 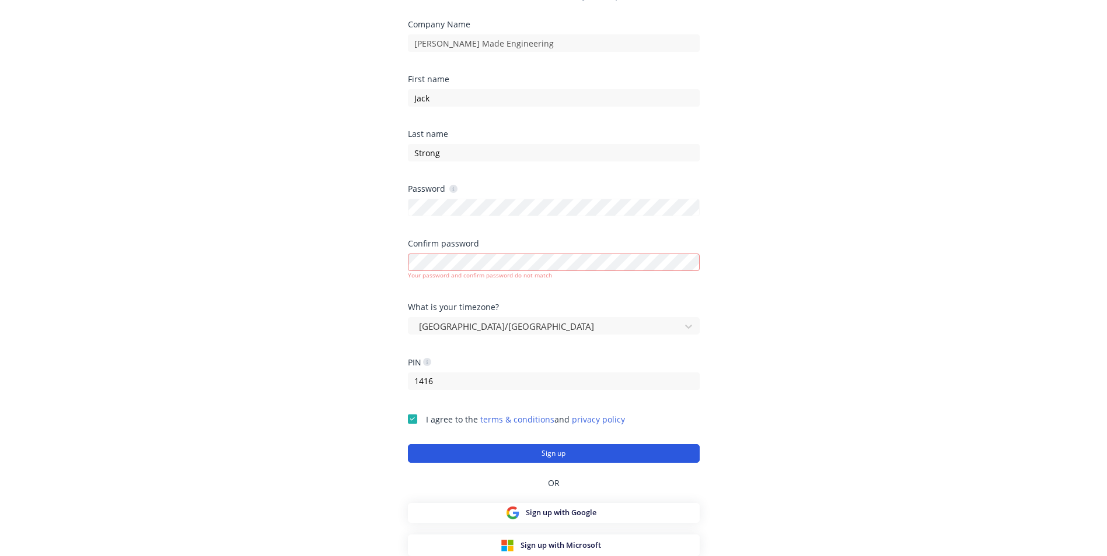 I want to click on div: PIN, so click(x=419, y=362).